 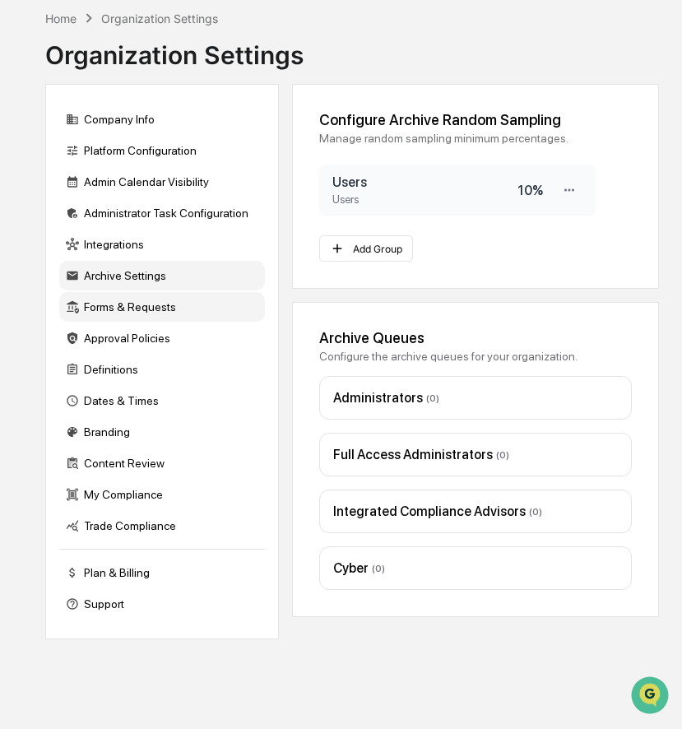 What do you see at coordinates (476, 454) in the screenshot?
I see `div: Full Access Administrators` at bounding box center [476, 454].